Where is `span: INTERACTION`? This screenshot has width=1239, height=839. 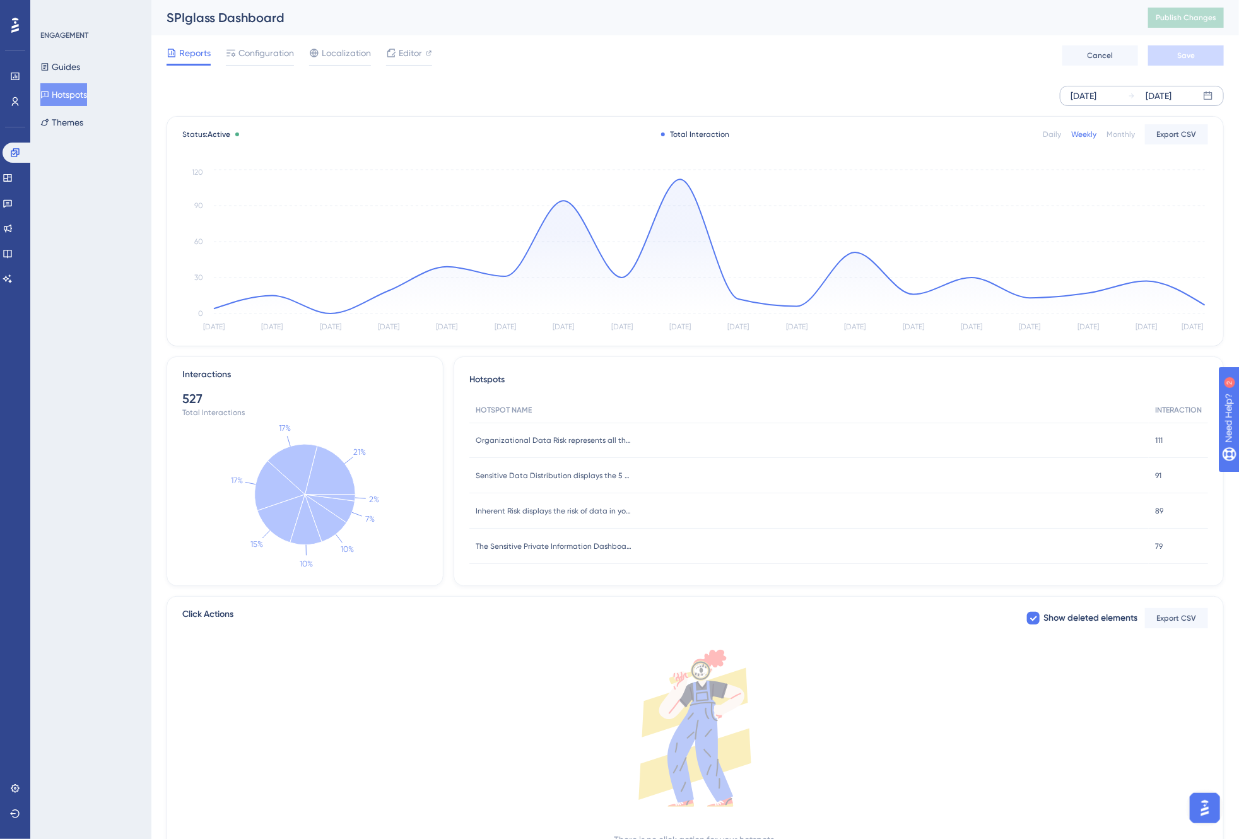
span: INTERACTION is located at coordinates (1179, 410).